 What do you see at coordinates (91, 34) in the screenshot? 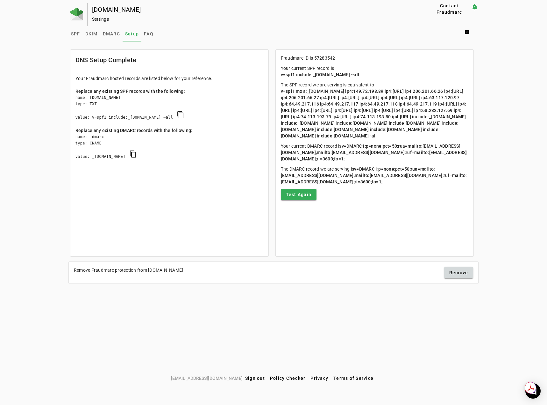
I see `a: DKIM` at bounding box center [91, 34].